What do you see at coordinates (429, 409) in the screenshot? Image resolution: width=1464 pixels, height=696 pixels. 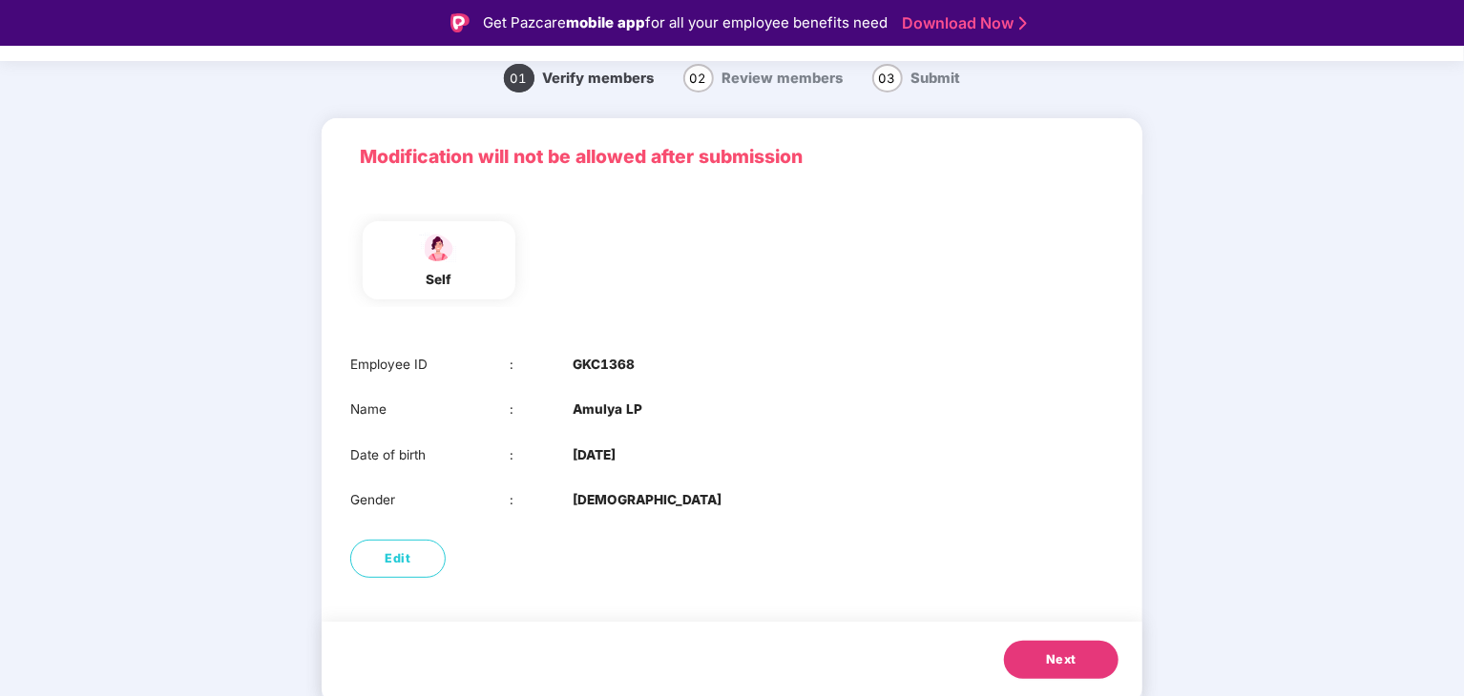 I see `div: Name` at bounding box center [429, 409].